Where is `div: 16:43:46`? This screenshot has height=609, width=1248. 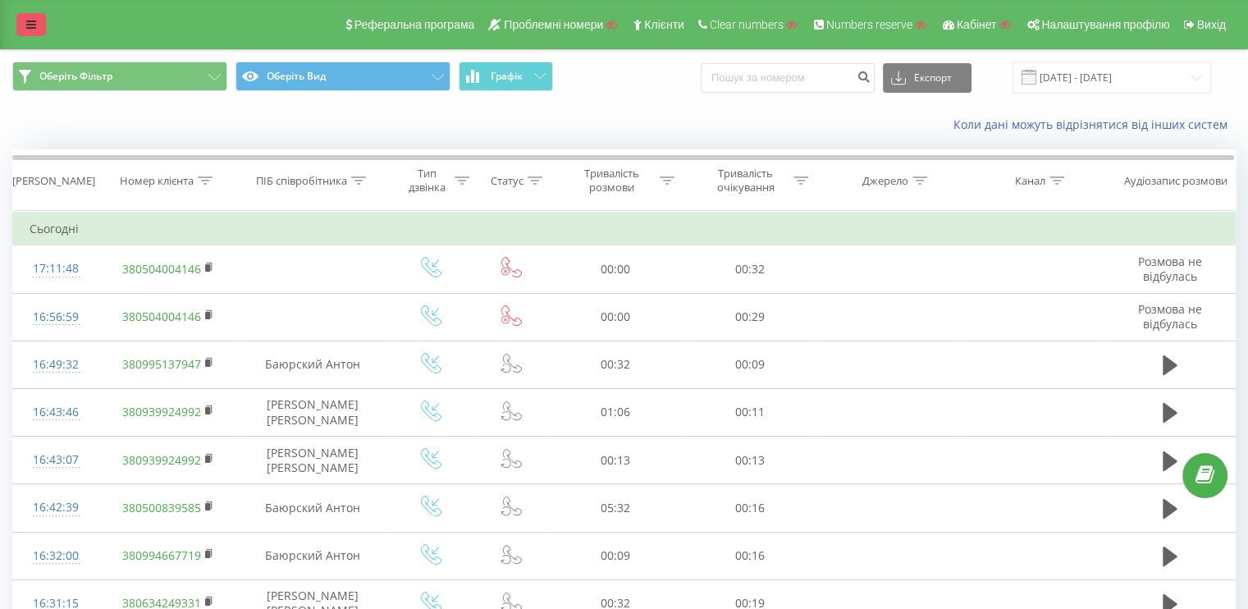 div: 16:43:46 is located at coordinates (56, 412).